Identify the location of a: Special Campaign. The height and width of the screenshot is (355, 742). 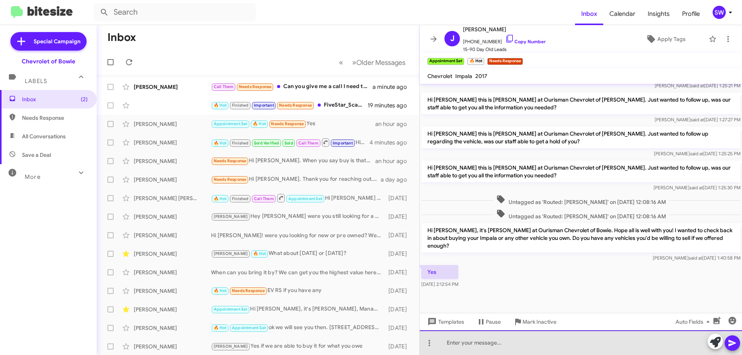
(48, 41).